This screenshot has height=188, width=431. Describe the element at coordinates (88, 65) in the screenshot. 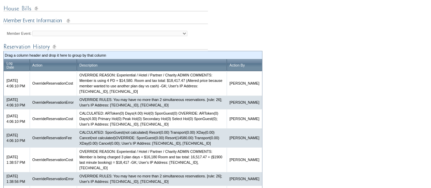

I see `a: Description` at that location.